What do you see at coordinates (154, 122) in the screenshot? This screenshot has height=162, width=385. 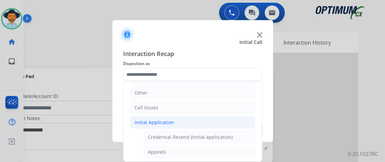 I see `div: Initial Application` at bounding box center [154, 122].